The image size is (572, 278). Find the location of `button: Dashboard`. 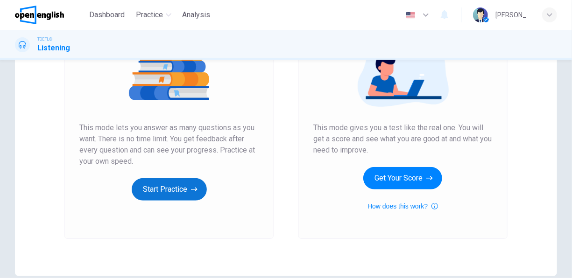

button: Dashboard is located at coordinates (107, 15).